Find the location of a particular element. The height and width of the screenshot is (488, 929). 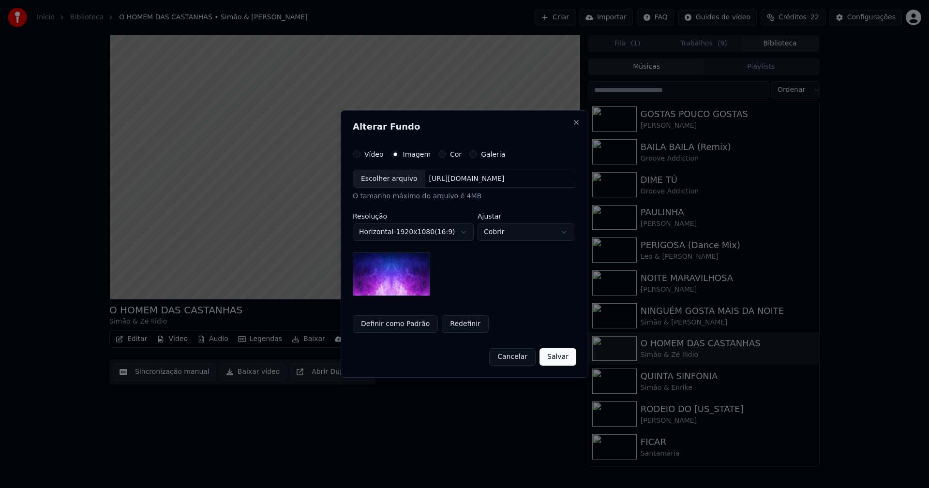

h2: Alterar Fundo is located at coordinates (464, 127).